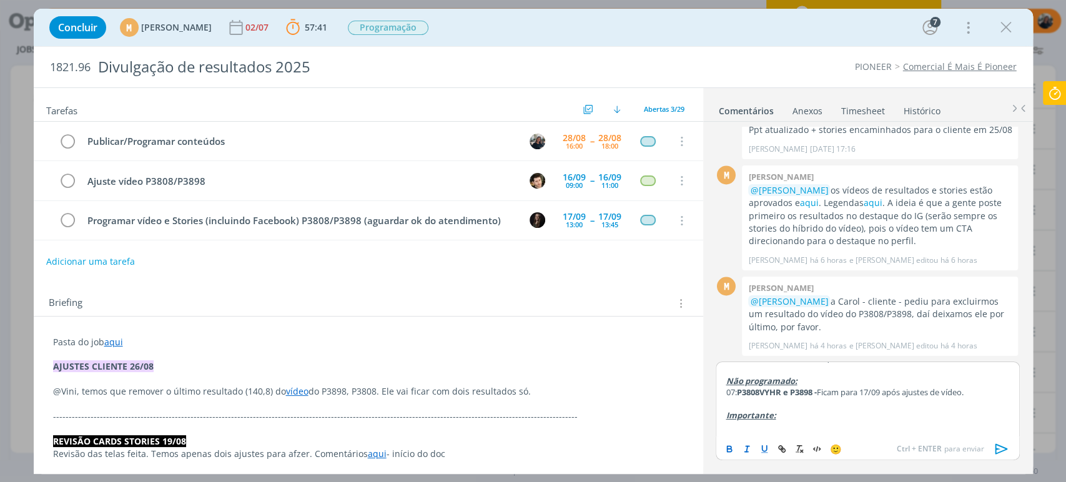 This screenshot has width=1066, height=482. What do you see at coordinates (297, 391) in the screenshot?
I see `a: vídeo` at bounding box center [297, 391].